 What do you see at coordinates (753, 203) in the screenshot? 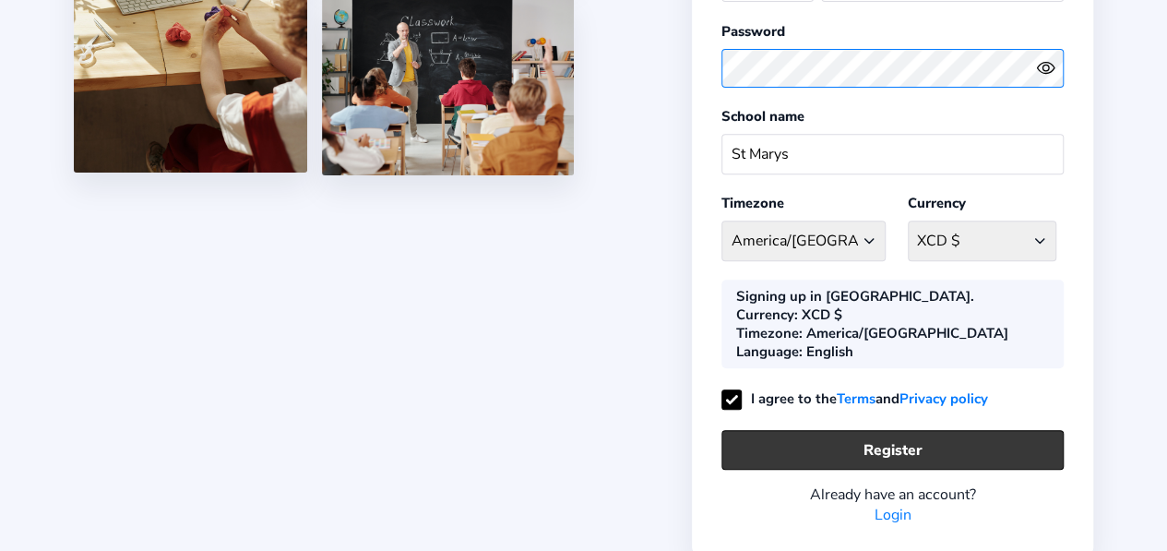
I see `label: Timezone` at bounding box center [753, 203].